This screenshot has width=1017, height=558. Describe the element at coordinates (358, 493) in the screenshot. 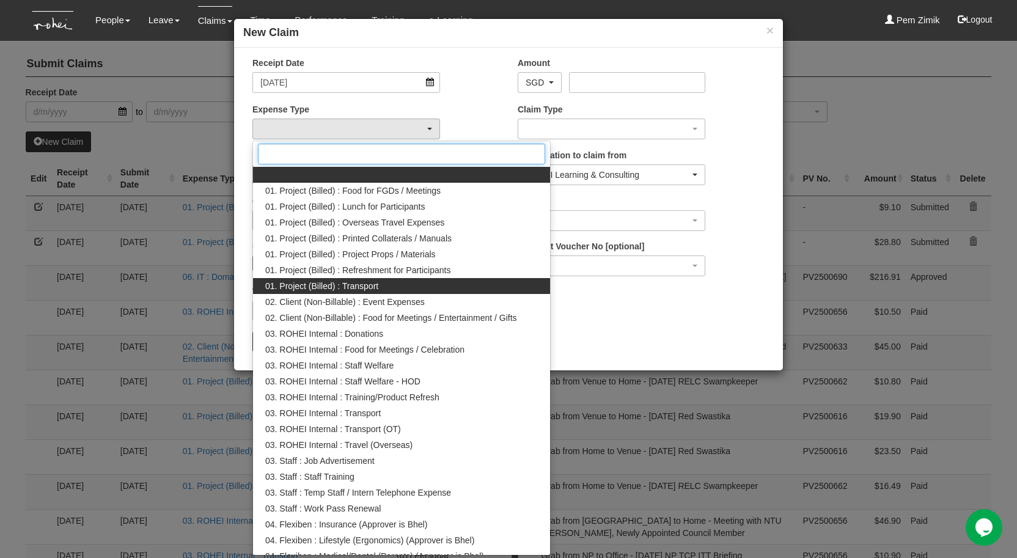

I see `span: 03. Staff : Temp Staff / Intern Telephone Expense` at that location.